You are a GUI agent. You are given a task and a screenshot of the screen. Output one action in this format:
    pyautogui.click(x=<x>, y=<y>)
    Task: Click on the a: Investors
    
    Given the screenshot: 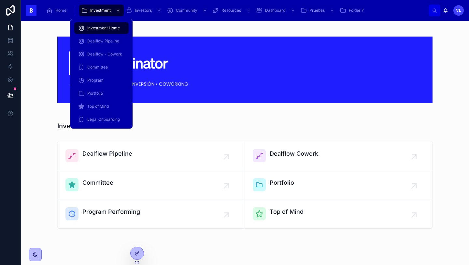 What is the action you would take?
    pyautogui.click(x=144, y=10)
    